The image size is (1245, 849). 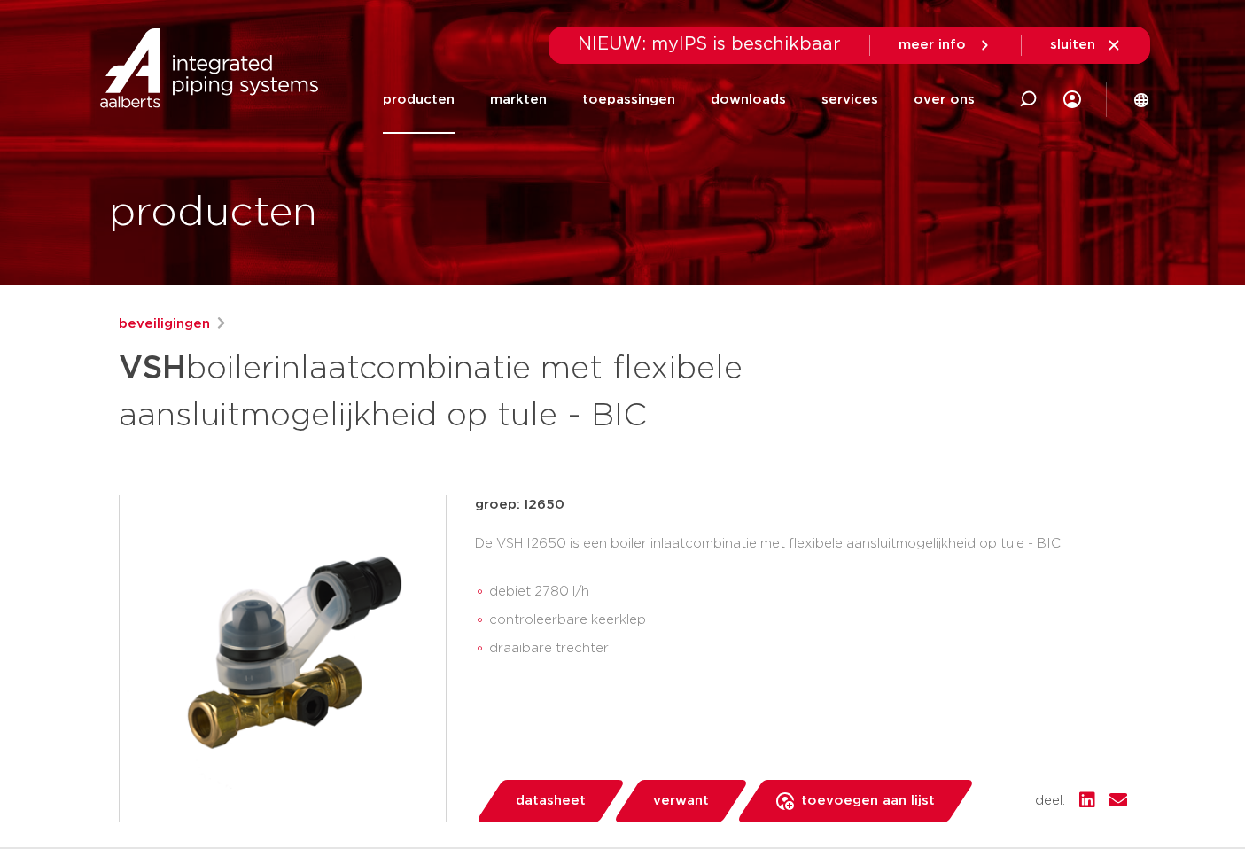 I want to click on span: meer info, so click(x=932, y=44).